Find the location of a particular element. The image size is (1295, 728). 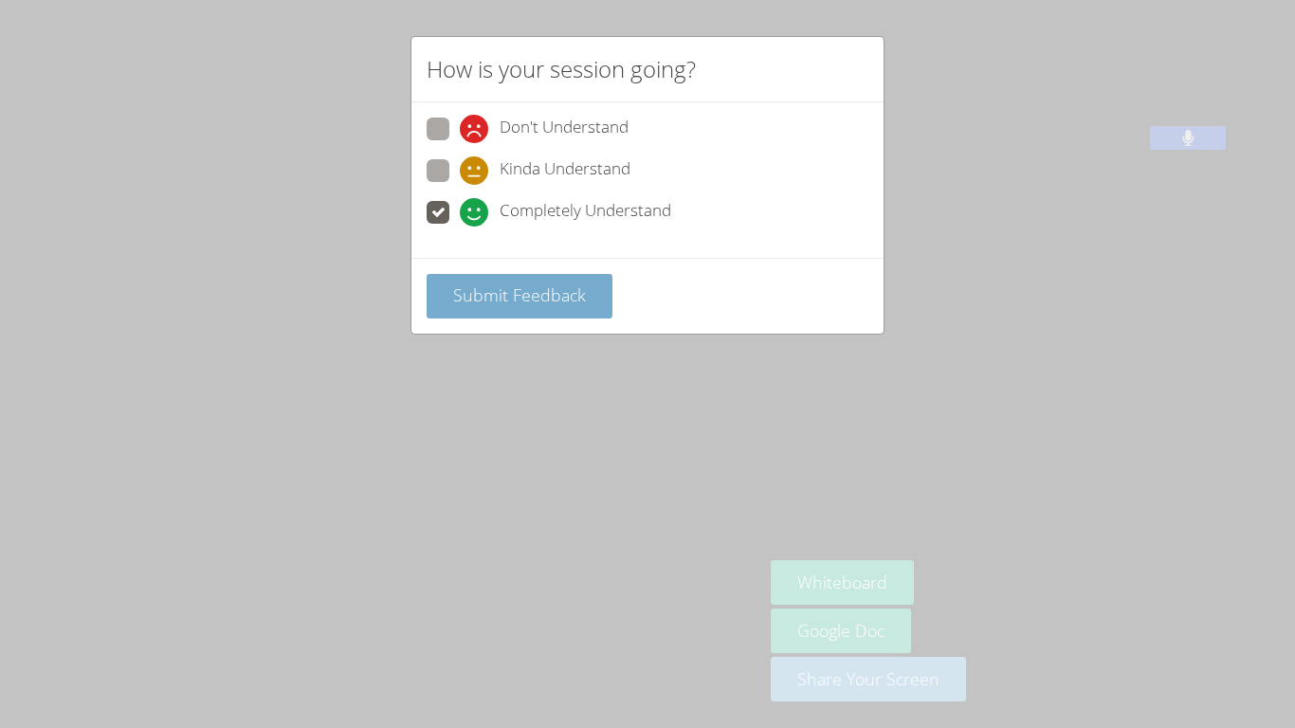

button: Submit Feedback is located at coordinates (519, 296).